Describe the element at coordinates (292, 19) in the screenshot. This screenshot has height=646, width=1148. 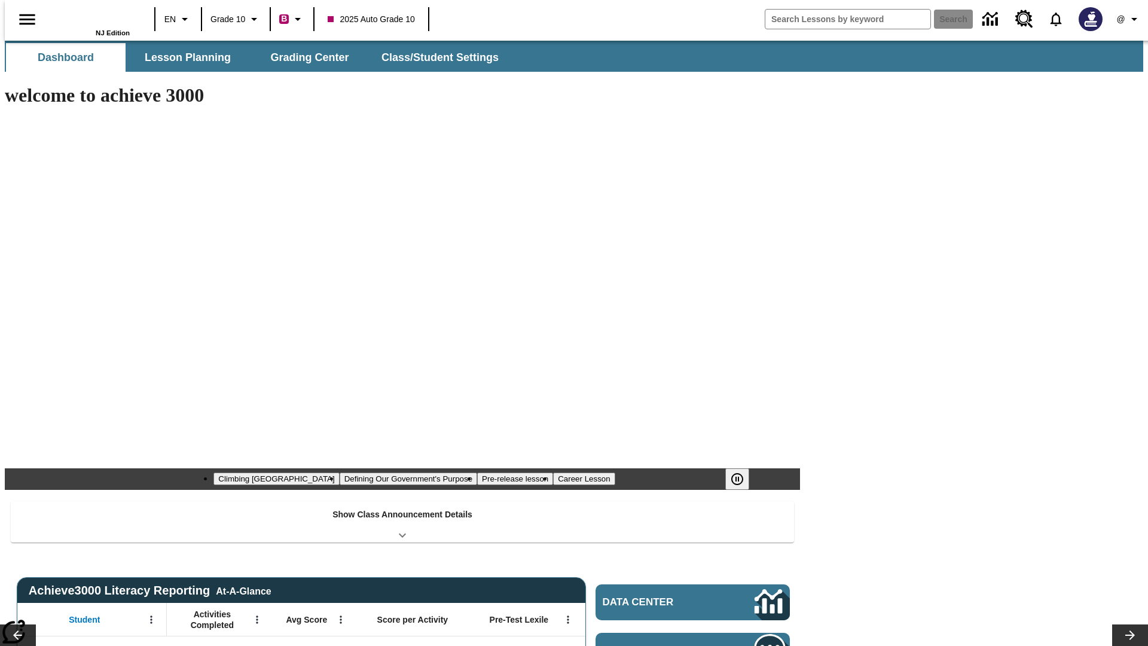
I see `button: Boost Class color is violet red. Change class color` at that location.